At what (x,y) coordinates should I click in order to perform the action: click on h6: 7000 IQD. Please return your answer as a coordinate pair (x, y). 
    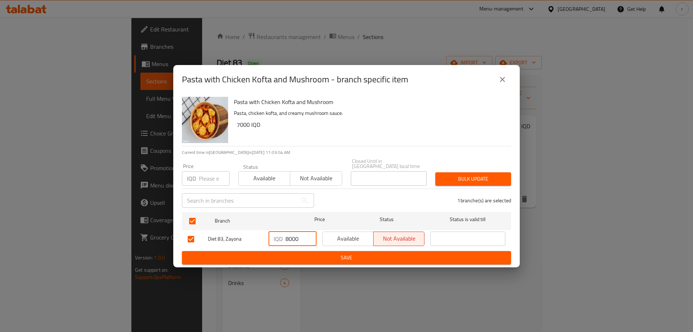
    Looking at the image, I should click on (371, 125).